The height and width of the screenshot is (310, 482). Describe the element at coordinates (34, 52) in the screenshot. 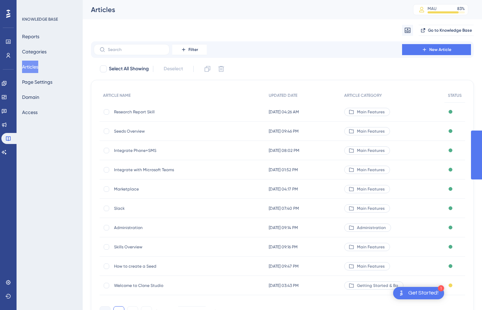

I see `button: Categories` at that location.